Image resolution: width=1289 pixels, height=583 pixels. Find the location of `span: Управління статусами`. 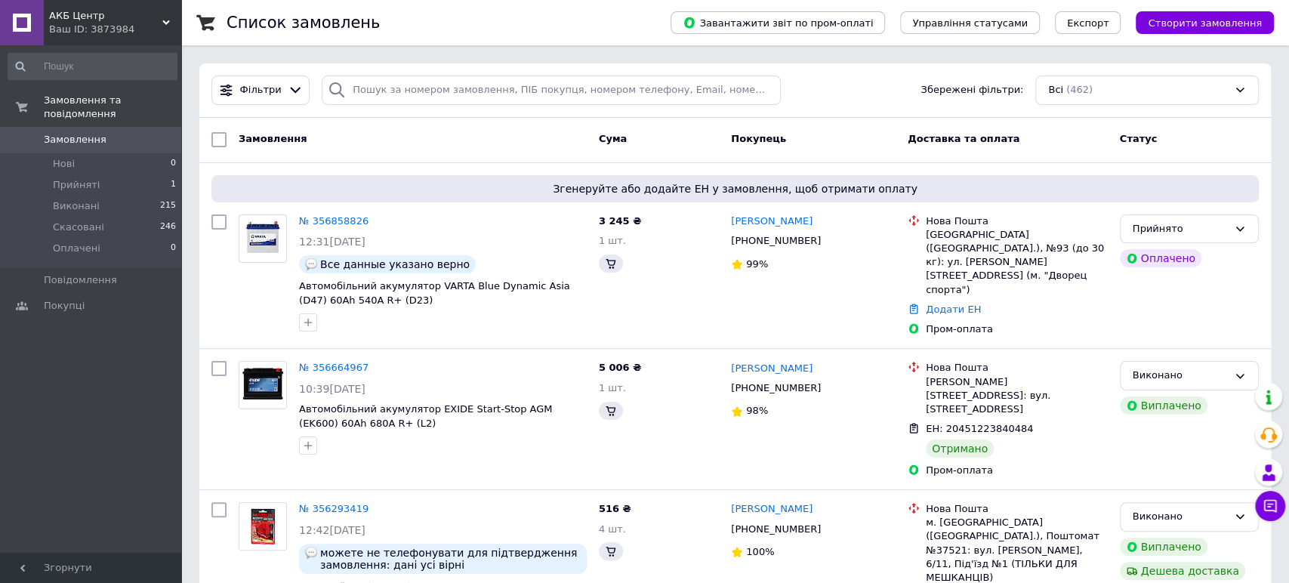

span: Управління статусами is located at coordinates (970, 23).